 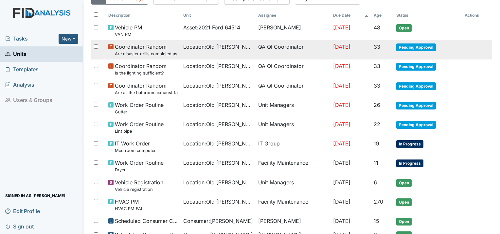 What do you see at coordinates (139, 127) in the screenshot?
I see `span: Work Order Routine Lint pipe` at bounding box center [139, 127].